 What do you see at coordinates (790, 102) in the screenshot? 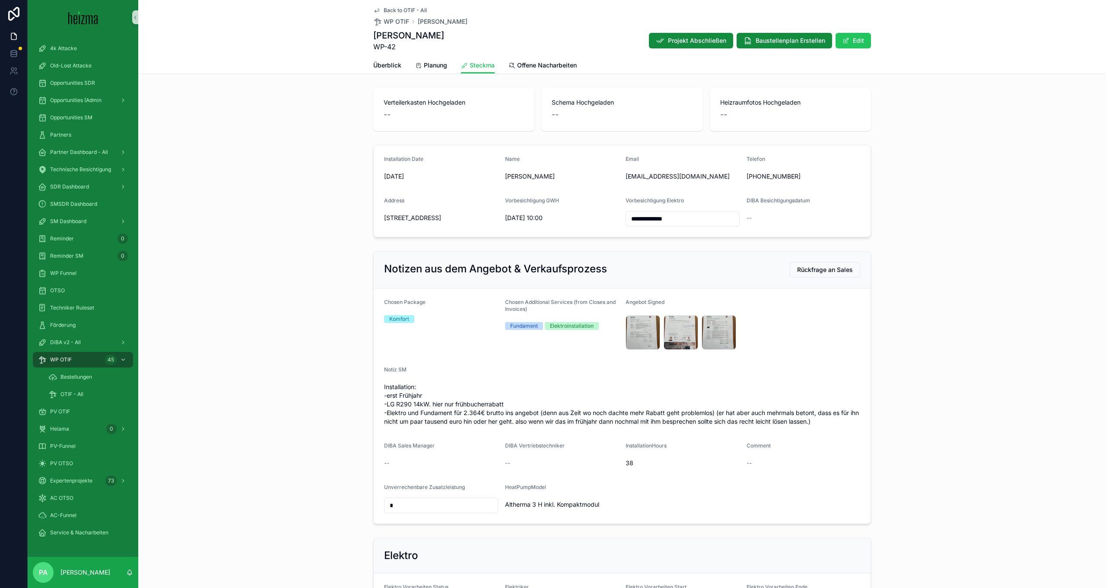
I see `span: Heizraumfotos Hochgeladen` at bounding box center [790, 102].